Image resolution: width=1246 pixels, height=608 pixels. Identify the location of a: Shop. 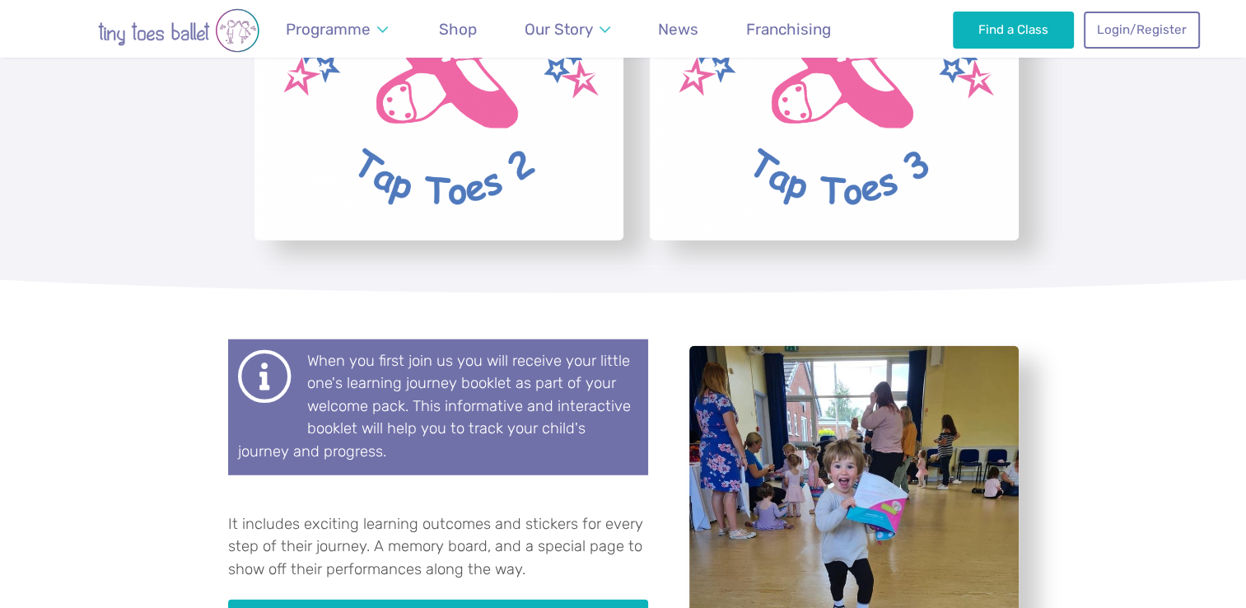
(458, 29).